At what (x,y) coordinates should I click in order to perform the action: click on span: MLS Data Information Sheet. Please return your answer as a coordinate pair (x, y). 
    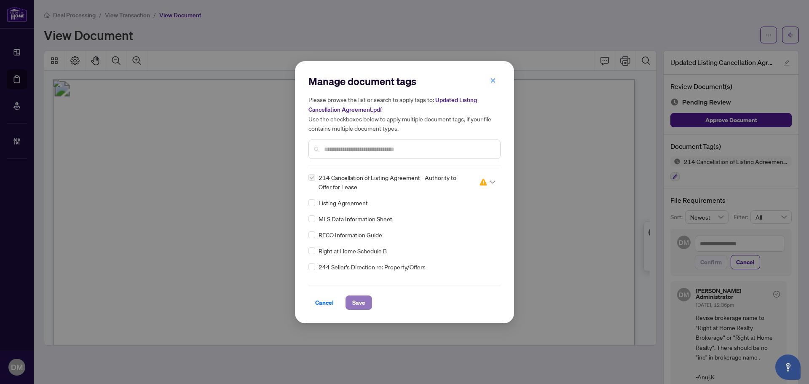
    Looking at the image, I should click on (355, 219).